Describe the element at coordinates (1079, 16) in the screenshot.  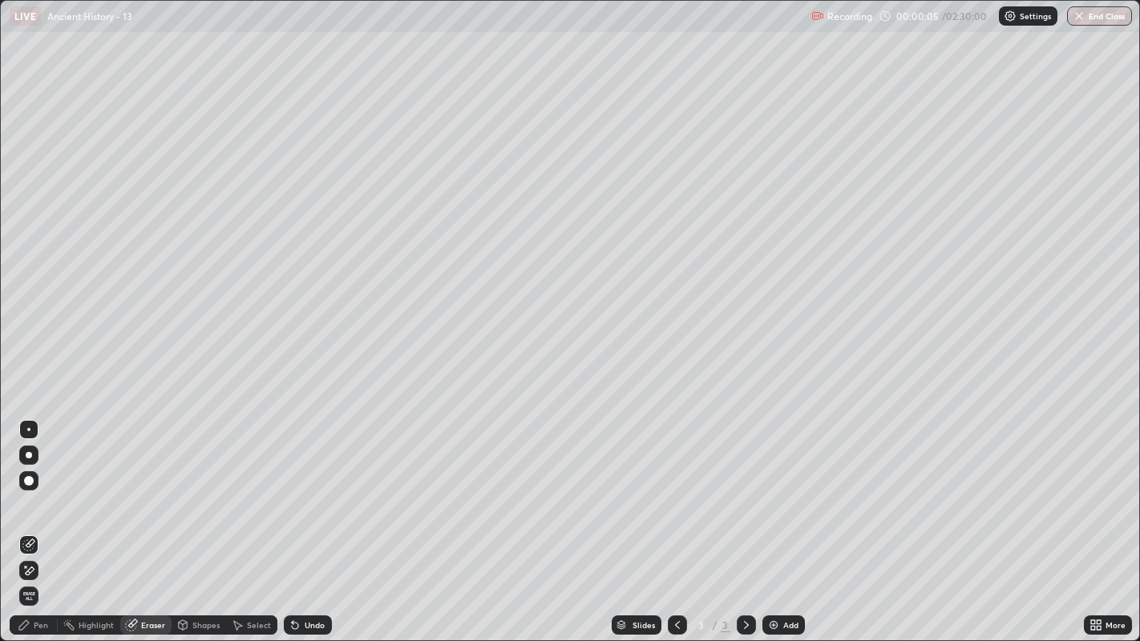
I see `img: end-class-cross` at that location.